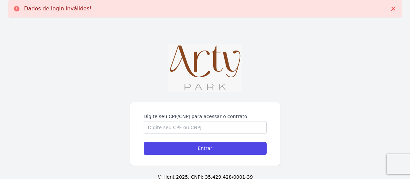 This screenshot has height=179, width=410. Describe the element at coordinates (58, 9) in the screenshot. I see `p: Dados de login inválidos!` at that location.